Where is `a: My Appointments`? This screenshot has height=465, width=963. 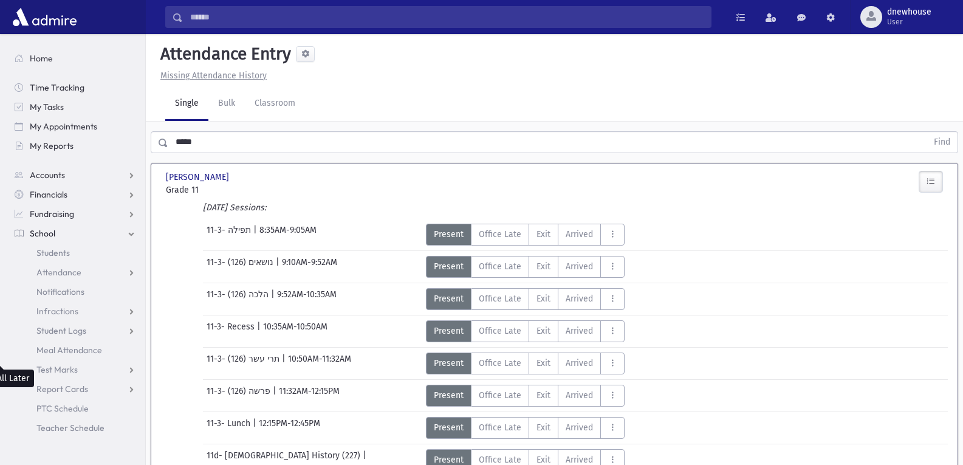 a: My Appointments is located at coordinates (75, 126).